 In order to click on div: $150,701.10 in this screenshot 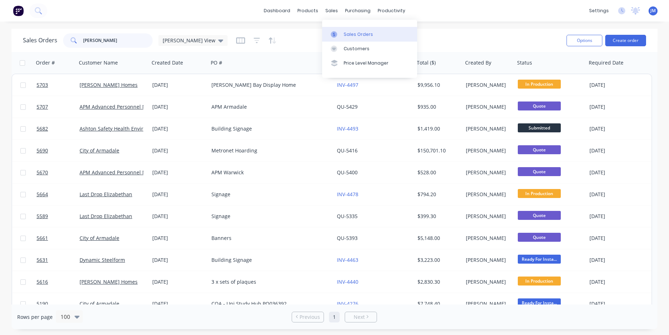, I will do `click(437, 150)`.